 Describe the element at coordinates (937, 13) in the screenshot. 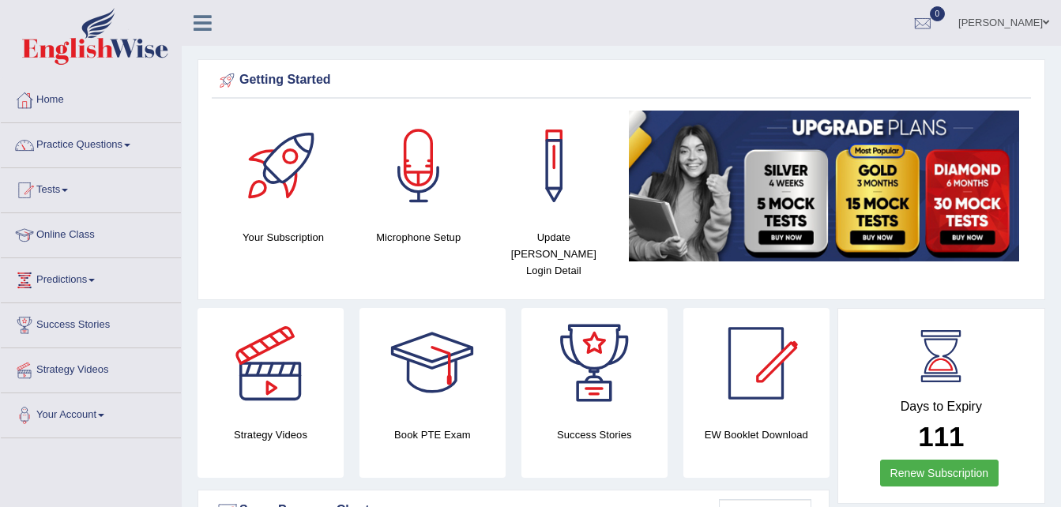

I see `span: 0` at that location.